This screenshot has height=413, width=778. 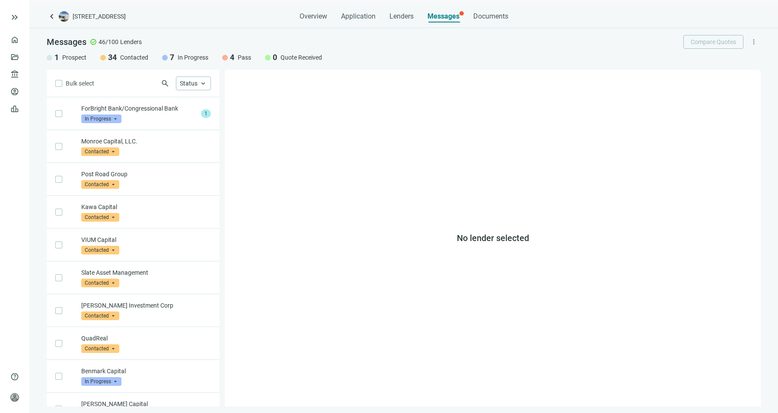 I want to click on span: Bulk select, so click(x=80, y=83).